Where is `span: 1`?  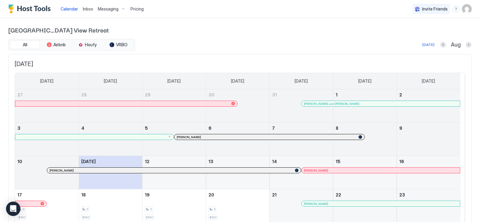
span: 1 is located at coordinates (337, 95).